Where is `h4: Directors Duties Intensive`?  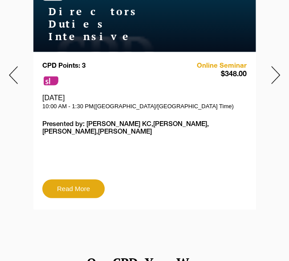 h4: Directors Duties Intensive is located at coordinates (97, 24).